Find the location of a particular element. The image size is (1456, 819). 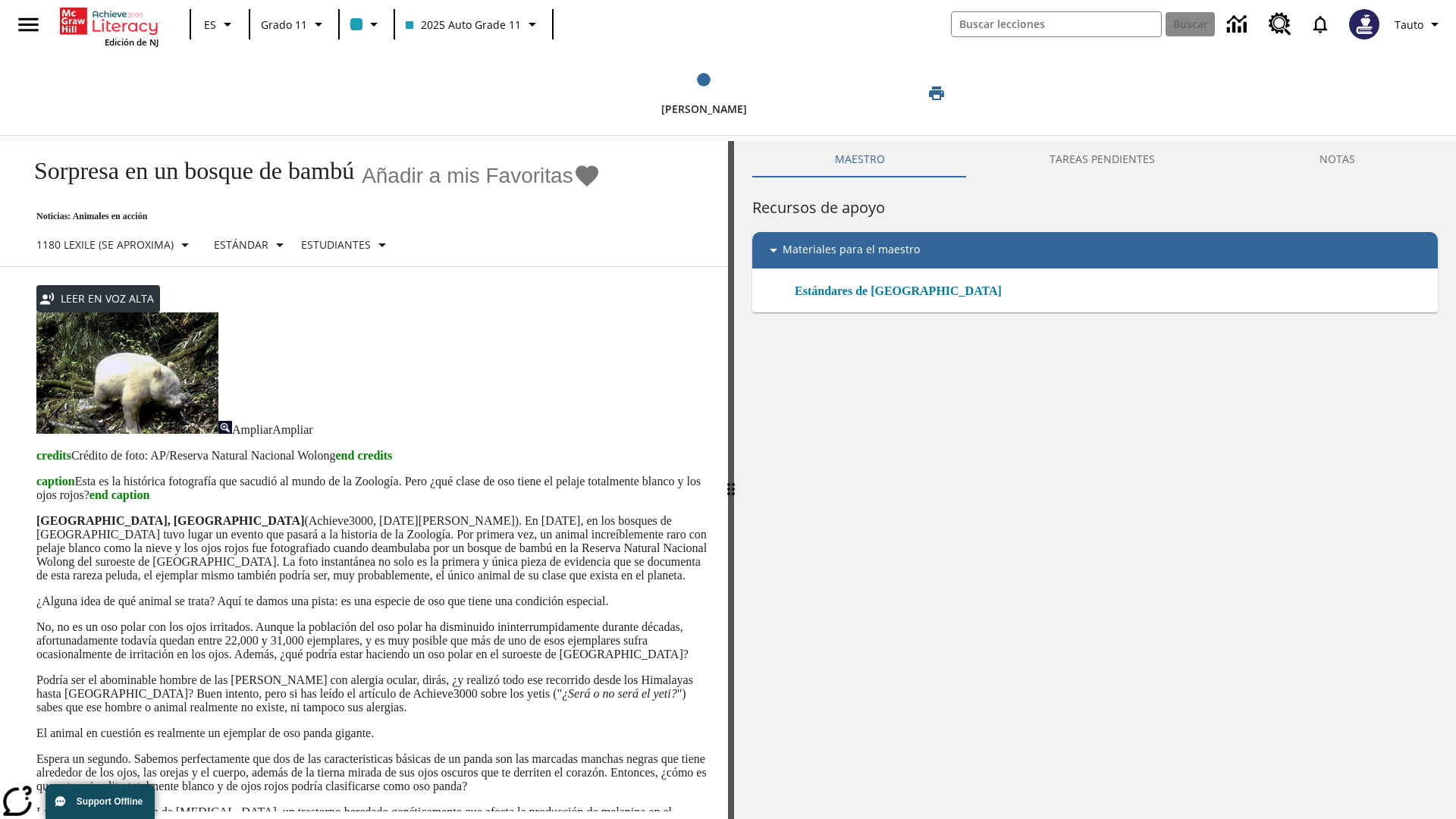

button: Añadir a mis Favoritas - Sorpresa en un bosque de bambú is located at coordinates (481, 175).